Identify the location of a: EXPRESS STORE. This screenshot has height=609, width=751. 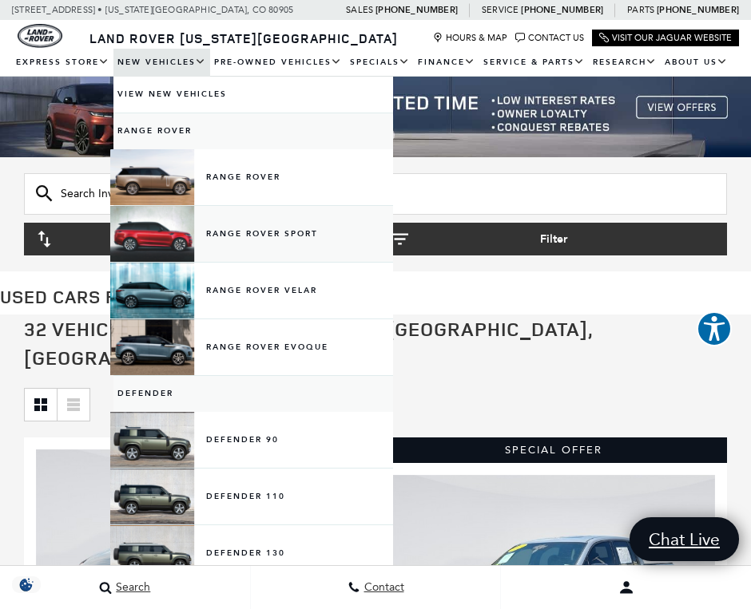
(62, 62).